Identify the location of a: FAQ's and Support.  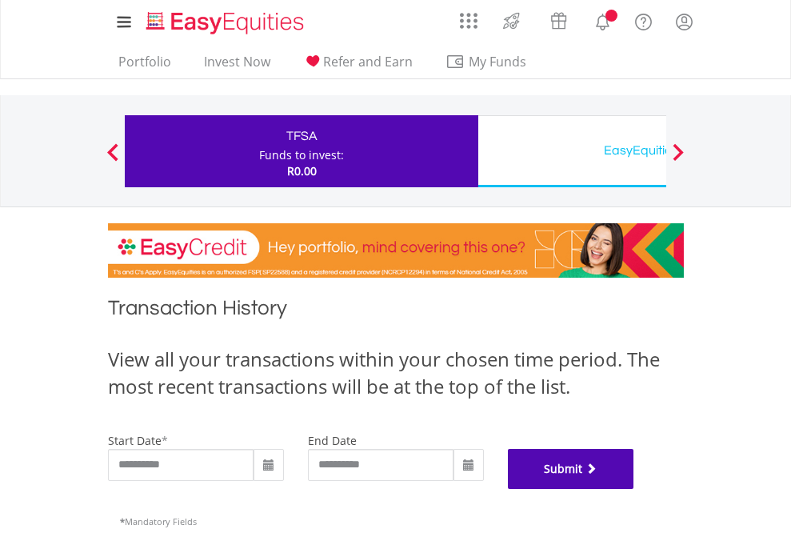
(643, 20).